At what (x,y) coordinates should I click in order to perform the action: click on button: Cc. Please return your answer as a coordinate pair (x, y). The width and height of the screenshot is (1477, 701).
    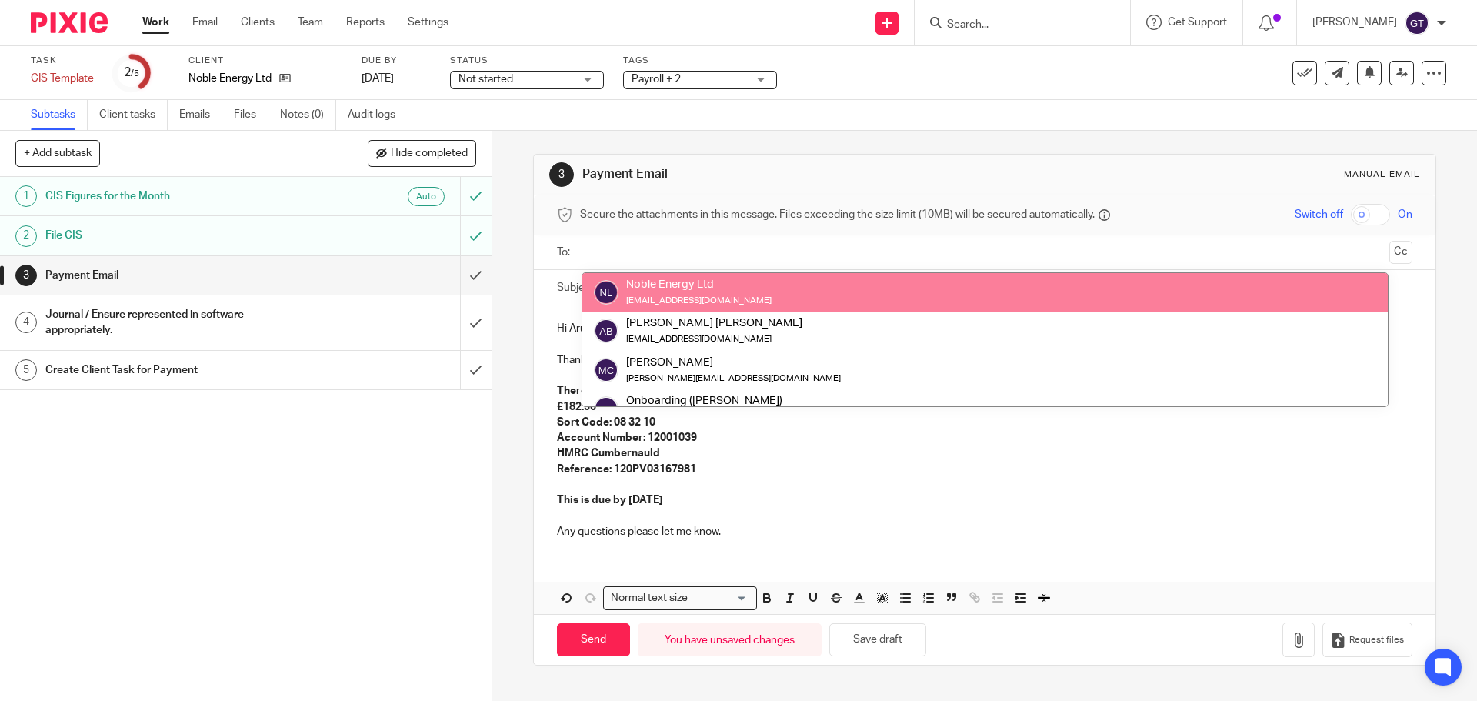
    Looking at the image, I should click on (1401, 252).